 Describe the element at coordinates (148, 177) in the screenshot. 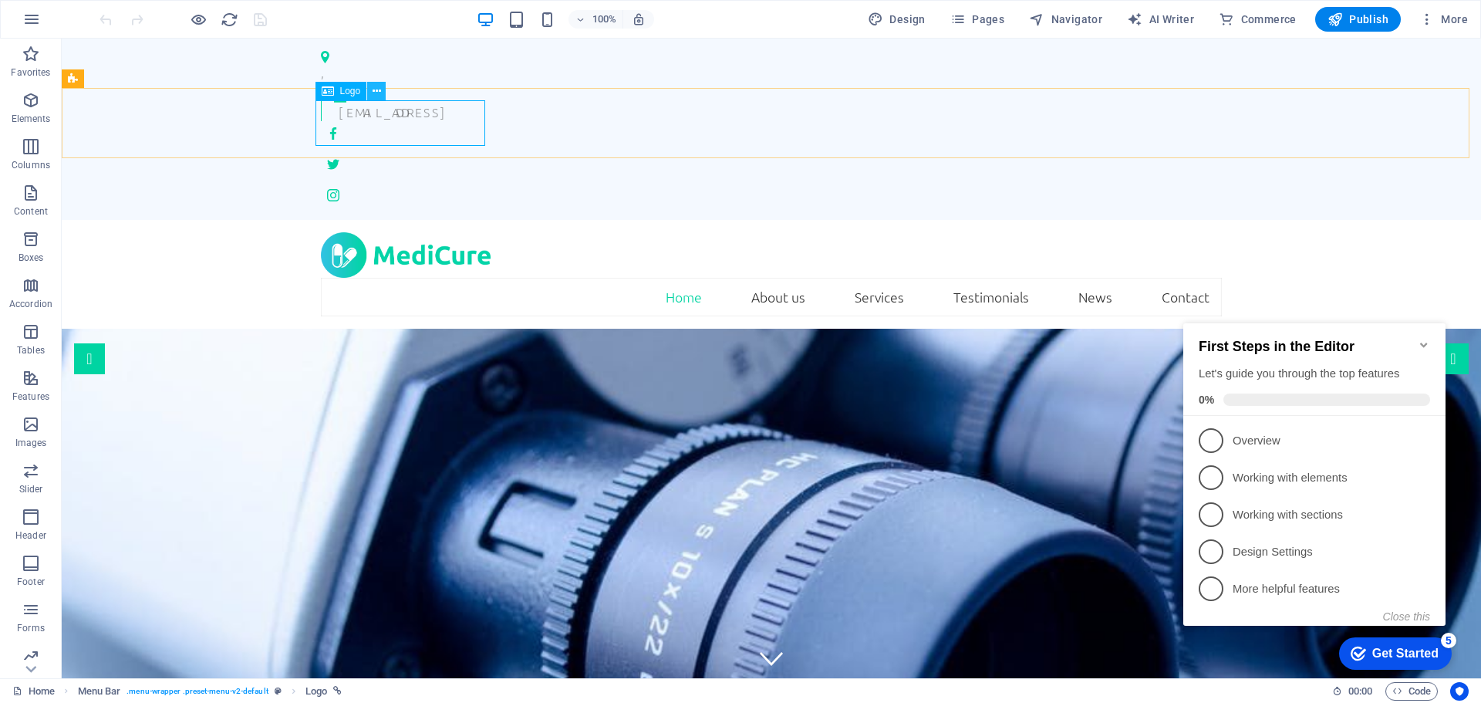

I see `p: Working with elements` at that location.